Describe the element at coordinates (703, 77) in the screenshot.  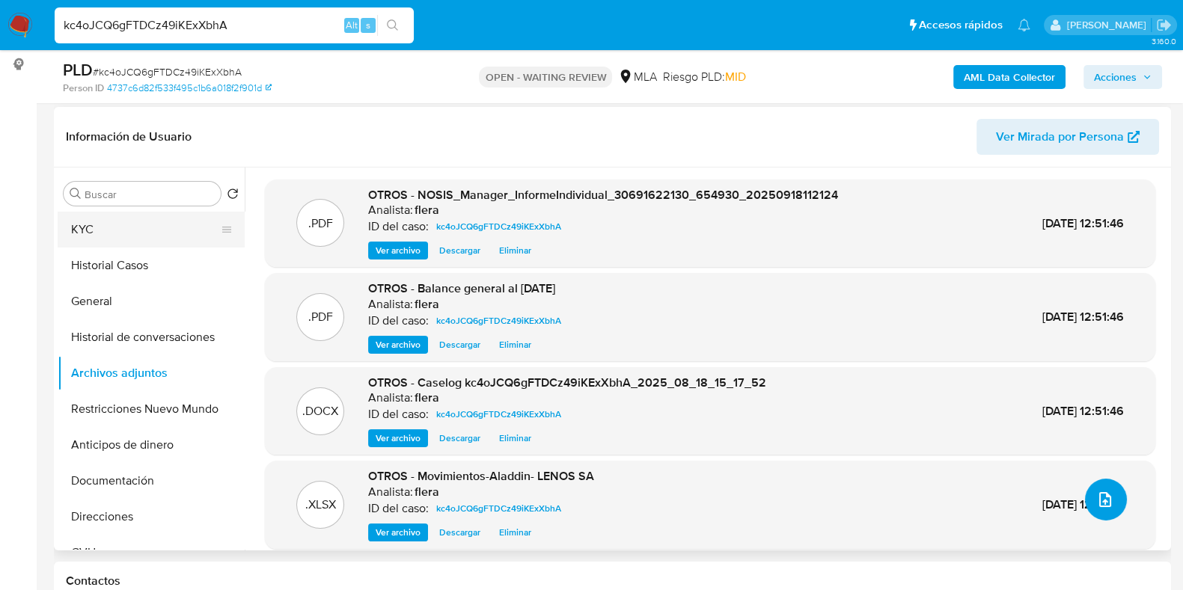
I see `span: Riesgo PLD:` at that location.